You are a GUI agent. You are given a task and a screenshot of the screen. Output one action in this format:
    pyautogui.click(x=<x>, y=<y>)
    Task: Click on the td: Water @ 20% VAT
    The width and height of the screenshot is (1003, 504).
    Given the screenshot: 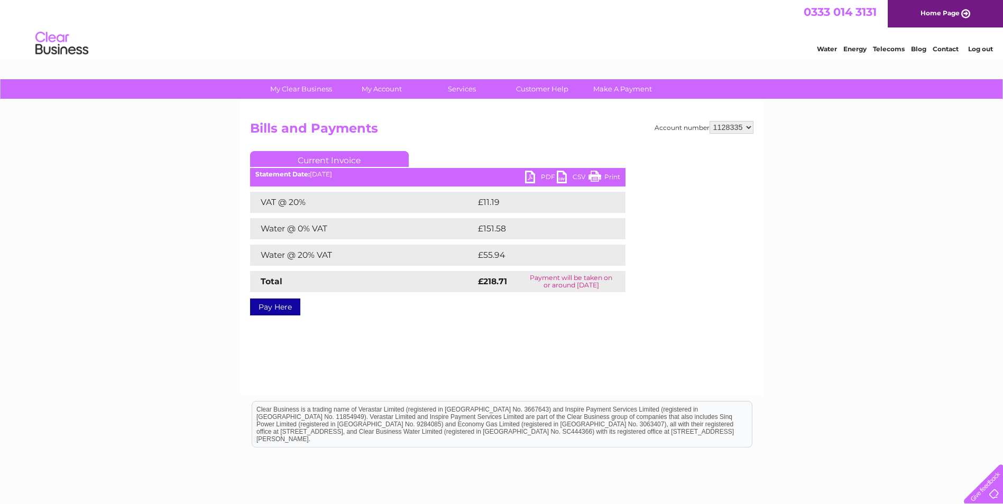 What is the action you would take?
    pyautogui.click(x=363, y=255)
    